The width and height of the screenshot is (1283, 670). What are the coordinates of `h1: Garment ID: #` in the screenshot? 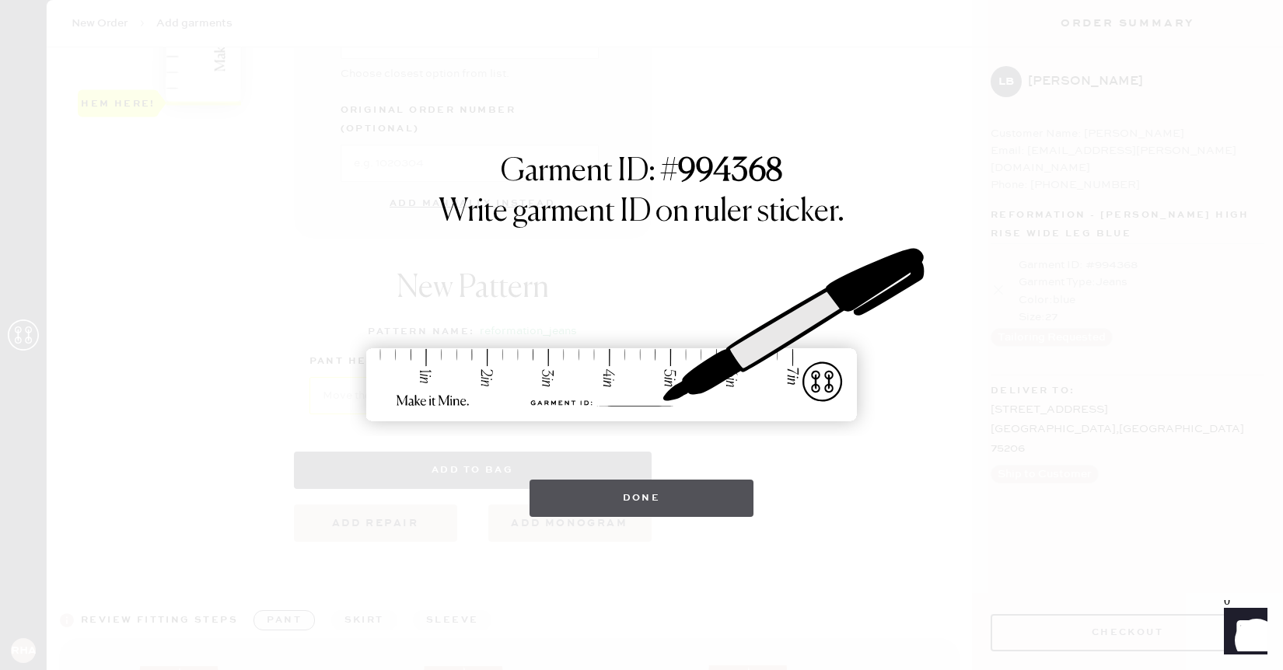 It's located at (641, 173).